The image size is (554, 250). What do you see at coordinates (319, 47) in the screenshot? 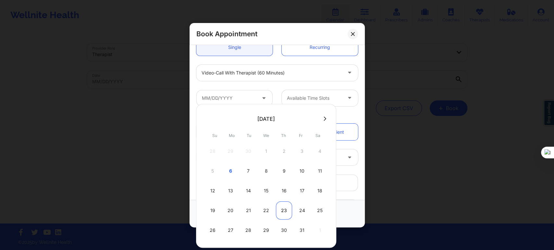
I see `a: Recurring` at bounding box center [319, 47].